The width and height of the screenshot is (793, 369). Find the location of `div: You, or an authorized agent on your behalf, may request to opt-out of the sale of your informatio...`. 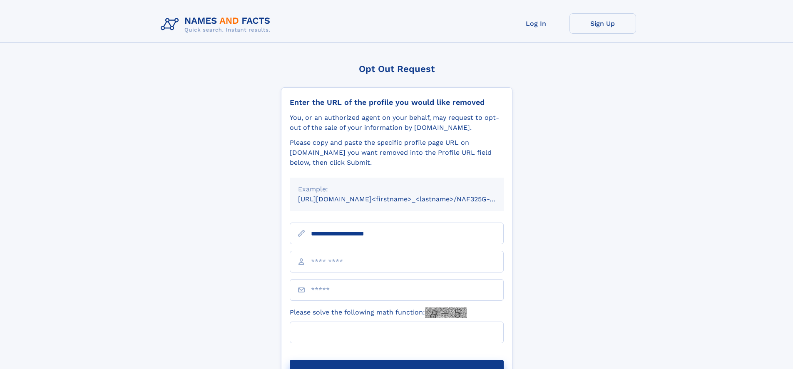

div: You, or an authorized agent on your behalf, may request to opt-out of the sale of your informatio... is located at coordinates (397, 123).